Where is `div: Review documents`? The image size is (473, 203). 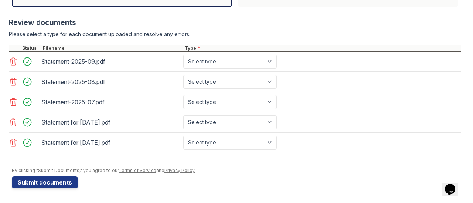
div: Review documents is located at coordinates (235, 23).